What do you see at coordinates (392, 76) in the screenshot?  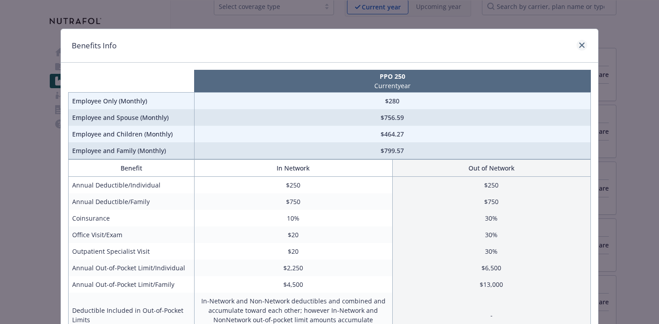 I see `p: PPO 250` at bounding box center [392, 76].